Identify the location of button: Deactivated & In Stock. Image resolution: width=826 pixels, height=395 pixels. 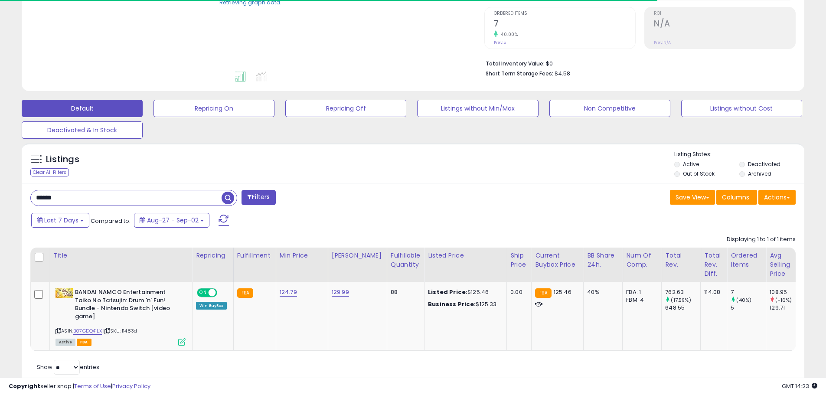
(82, 130).